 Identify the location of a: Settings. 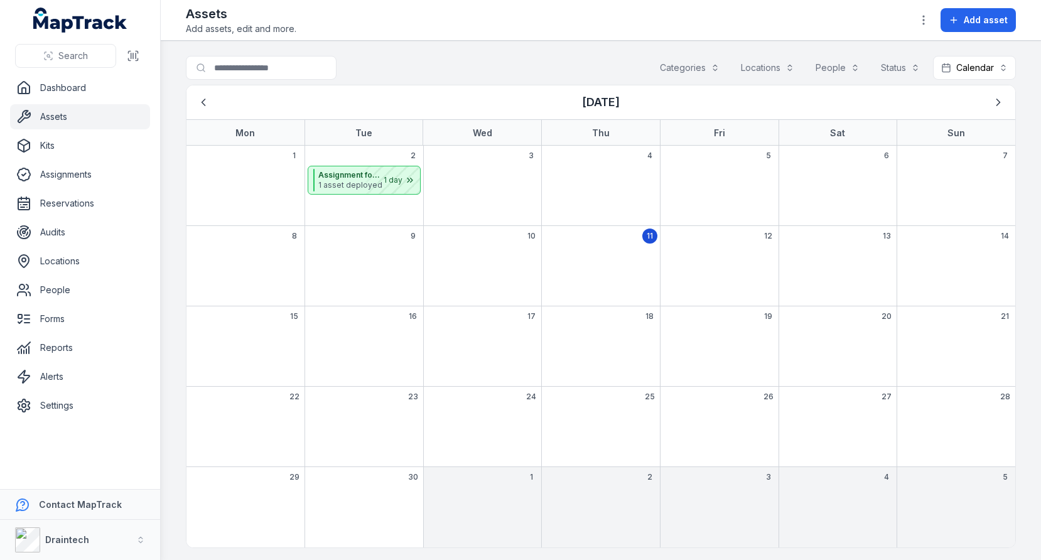
(80, 406).